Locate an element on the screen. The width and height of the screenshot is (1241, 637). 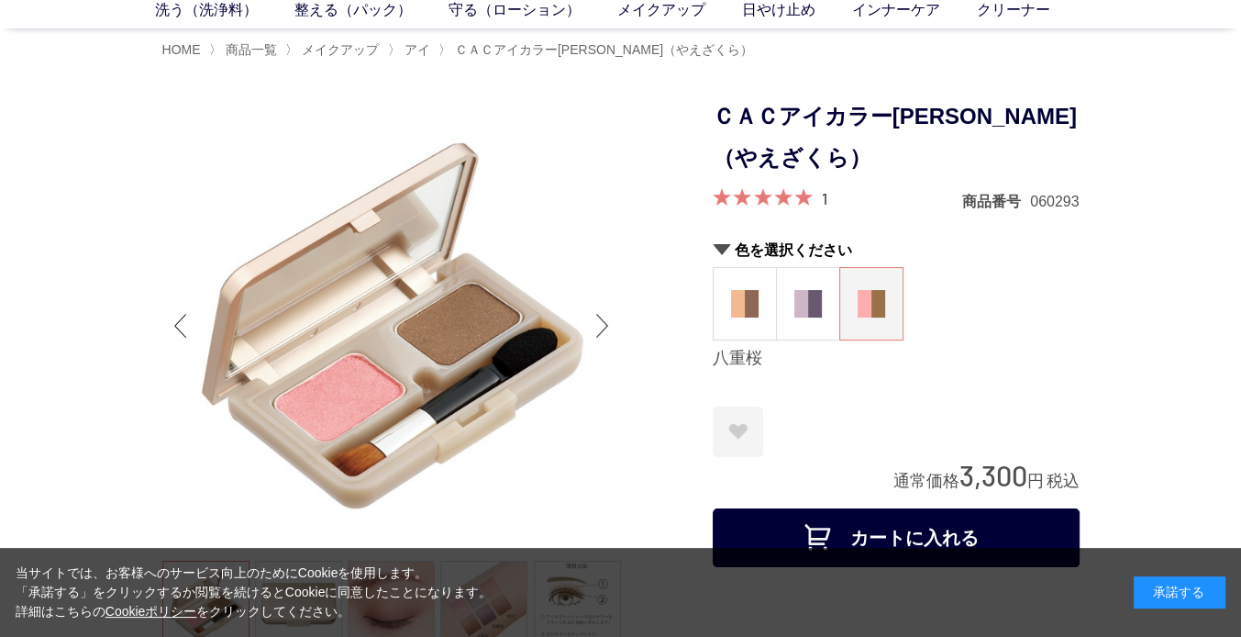
span: 通常価格 is located at coordinates (927, 481).